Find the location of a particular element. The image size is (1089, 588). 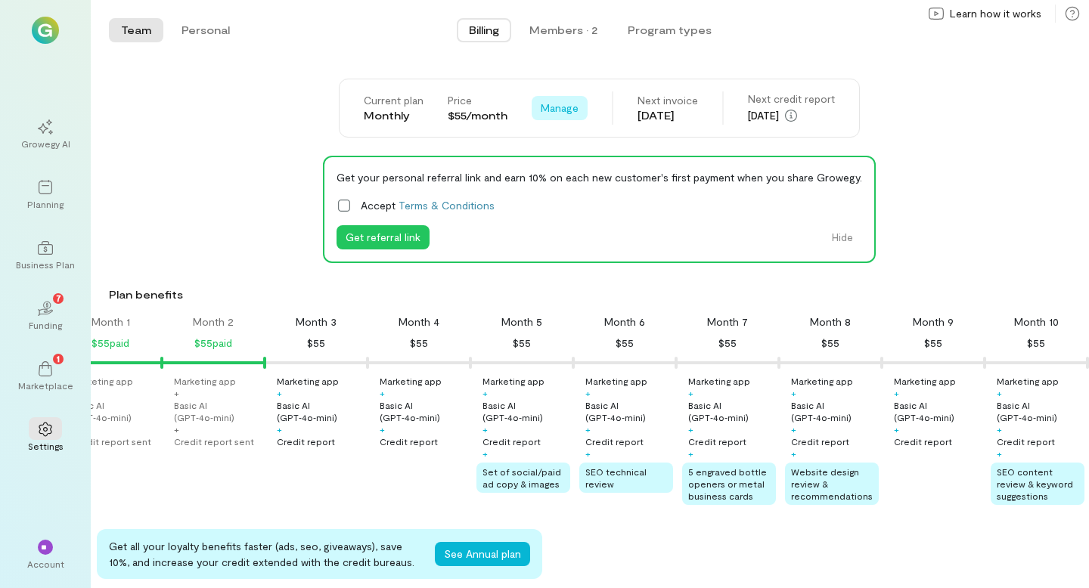

div: Month 4 is located at coordinates (419, 322).